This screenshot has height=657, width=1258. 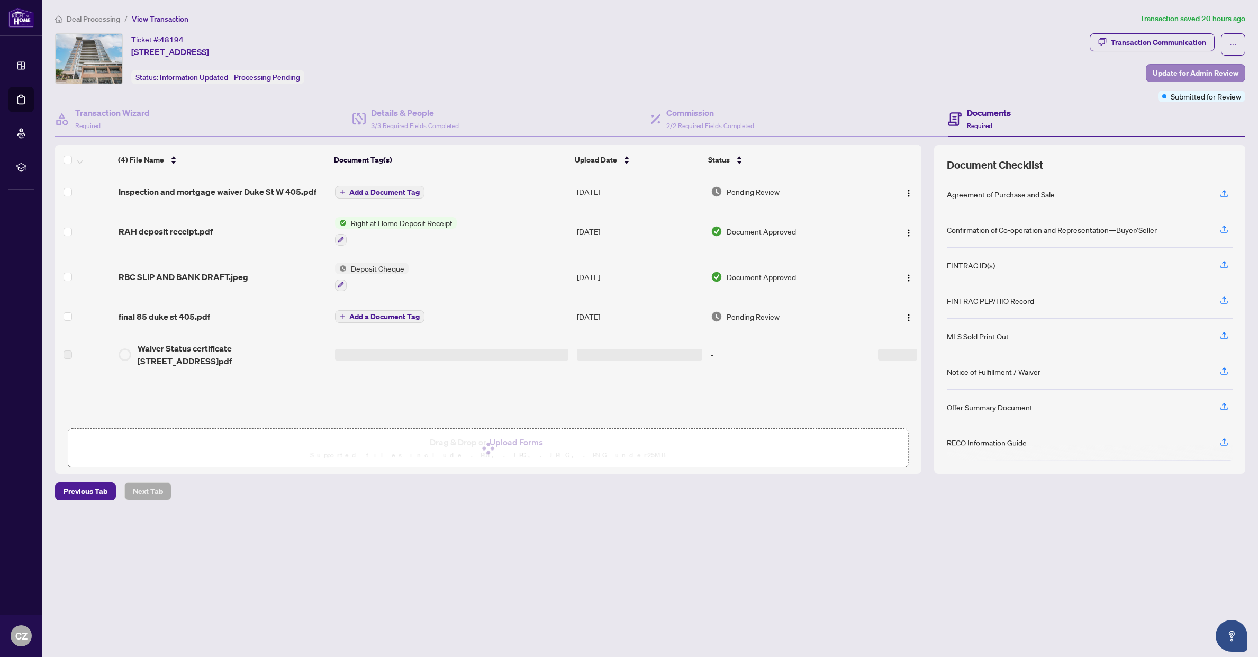 What do you see at coordinates (977, 336) in the screenshot?
I see `div: MLS Sold Print Out` at bounding box center [977, 336].